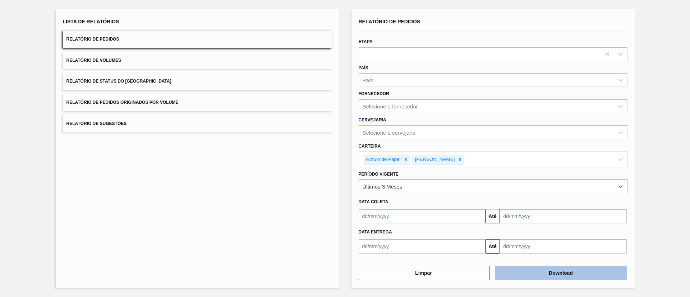 This screenshot has height=297, width=690. Describe the element at coordinates (373, 120) in the screenshot. I see `label: Cervejaria` at that location.